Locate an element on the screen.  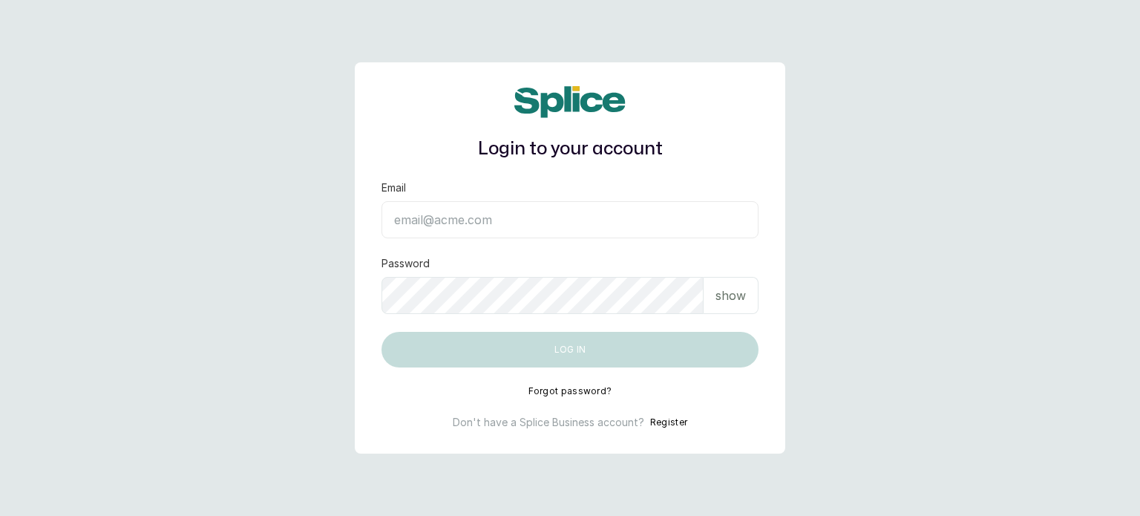
input: email@acme.com is located at coordinates (570, 220).